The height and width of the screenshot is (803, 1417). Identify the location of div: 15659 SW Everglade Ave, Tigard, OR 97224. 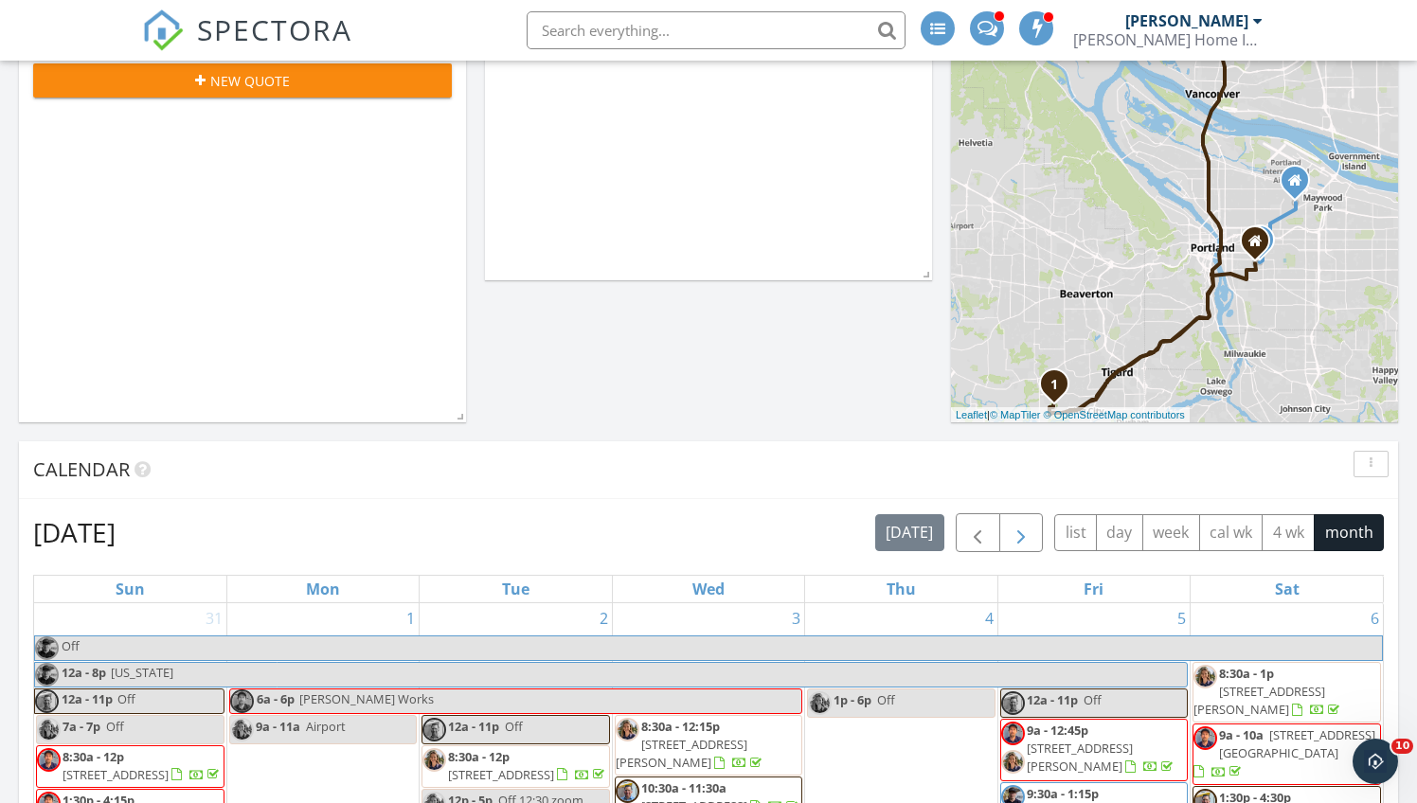
(1060, 389).